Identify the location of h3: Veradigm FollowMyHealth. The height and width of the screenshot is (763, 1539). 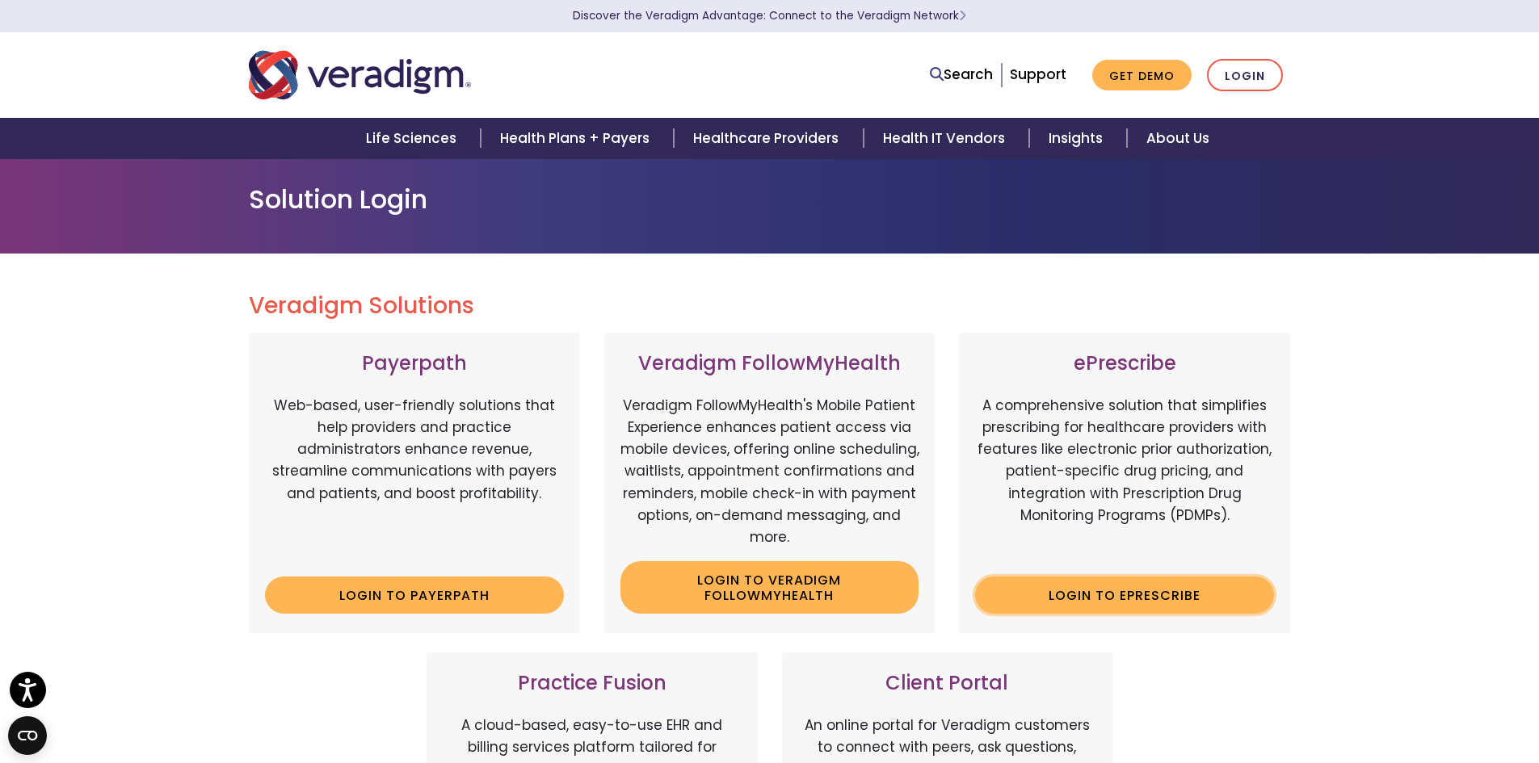
(770, 363).